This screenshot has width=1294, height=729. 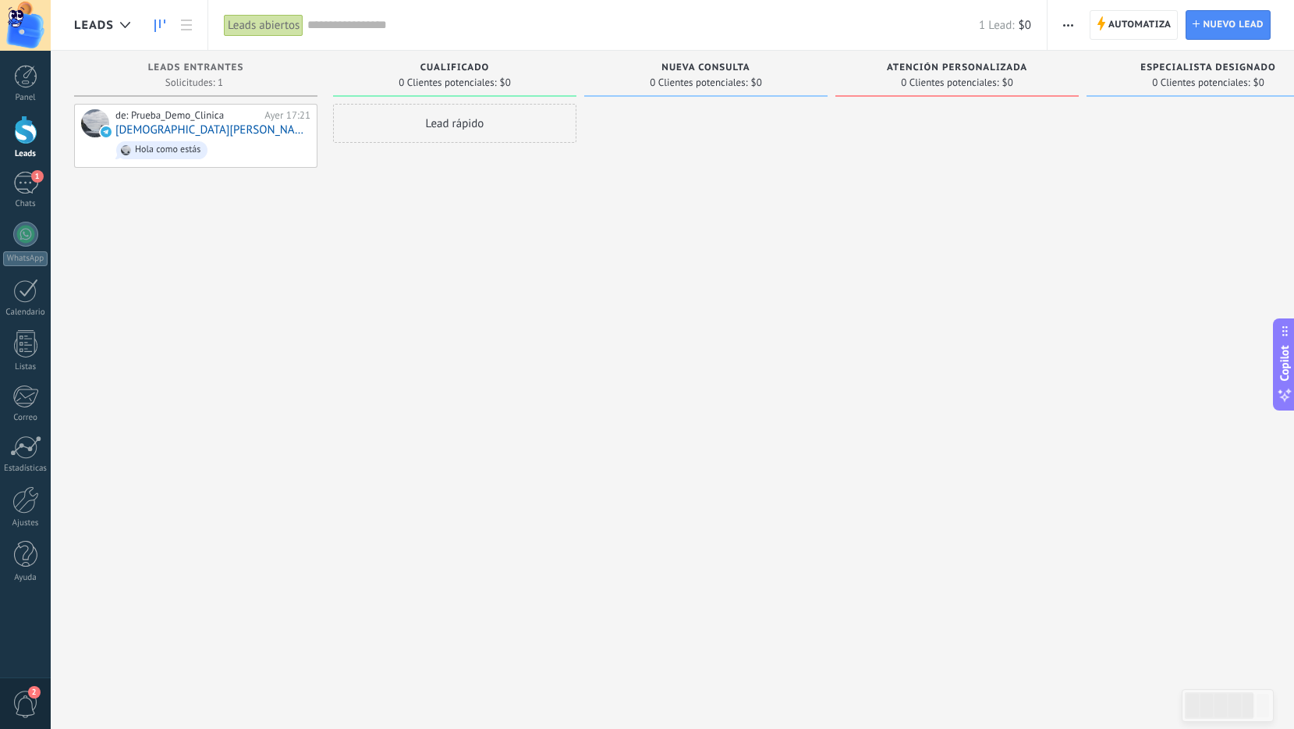 What do you see at coordinates (26, 468) in the screenshot?
I see `div: Estadísticas` at bounding box center [26, 468].